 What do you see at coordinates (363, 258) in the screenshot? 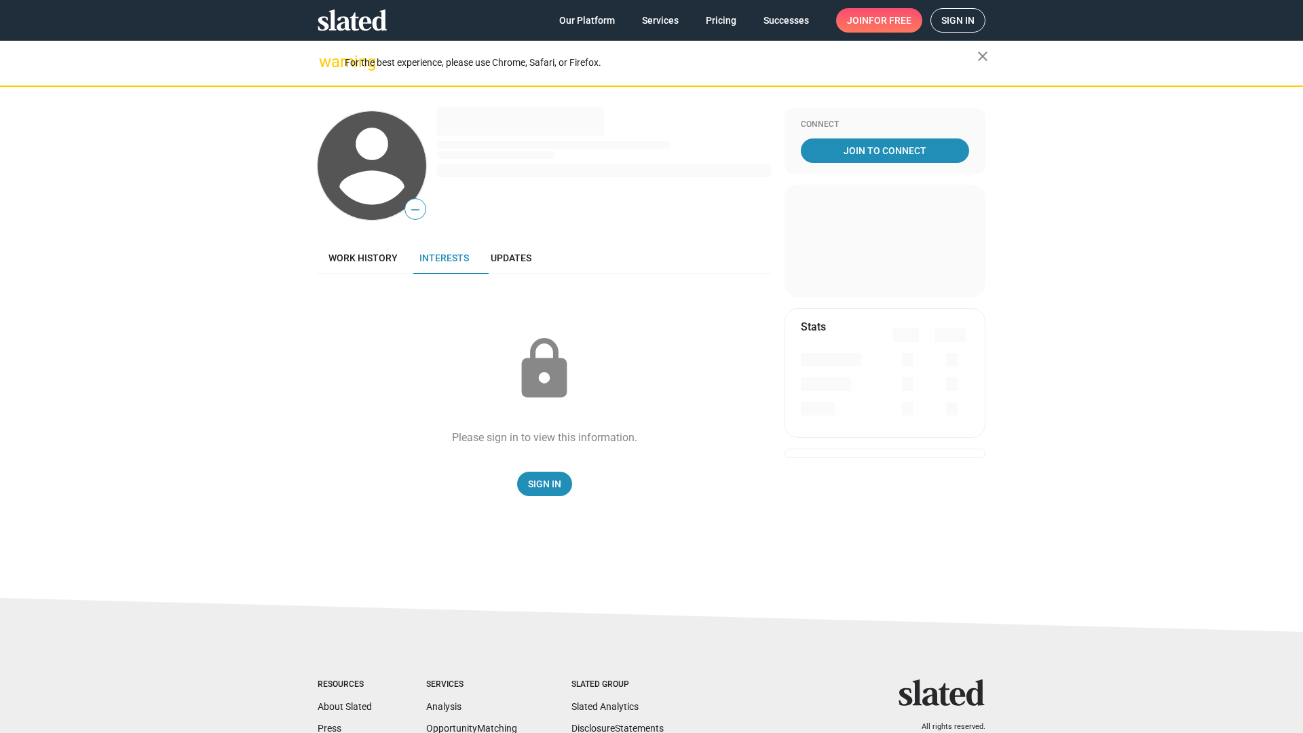
I see `span: Work history` at bounding box center [363, 258].